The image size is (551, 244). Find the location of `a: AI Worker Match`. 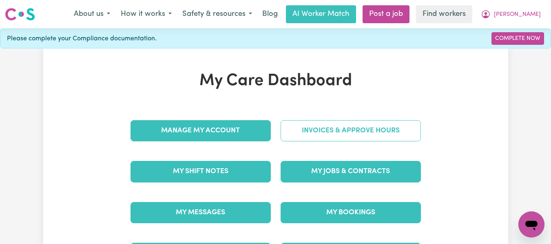

a: AI Worker Match is located at coordinates (321, 14).